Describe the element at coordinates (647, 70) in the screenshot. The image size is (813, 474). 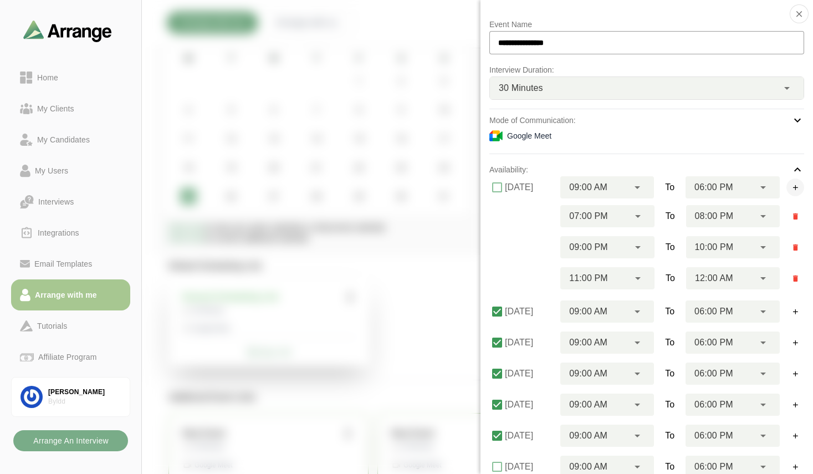
I see `p: Interview Duration:` at that location.